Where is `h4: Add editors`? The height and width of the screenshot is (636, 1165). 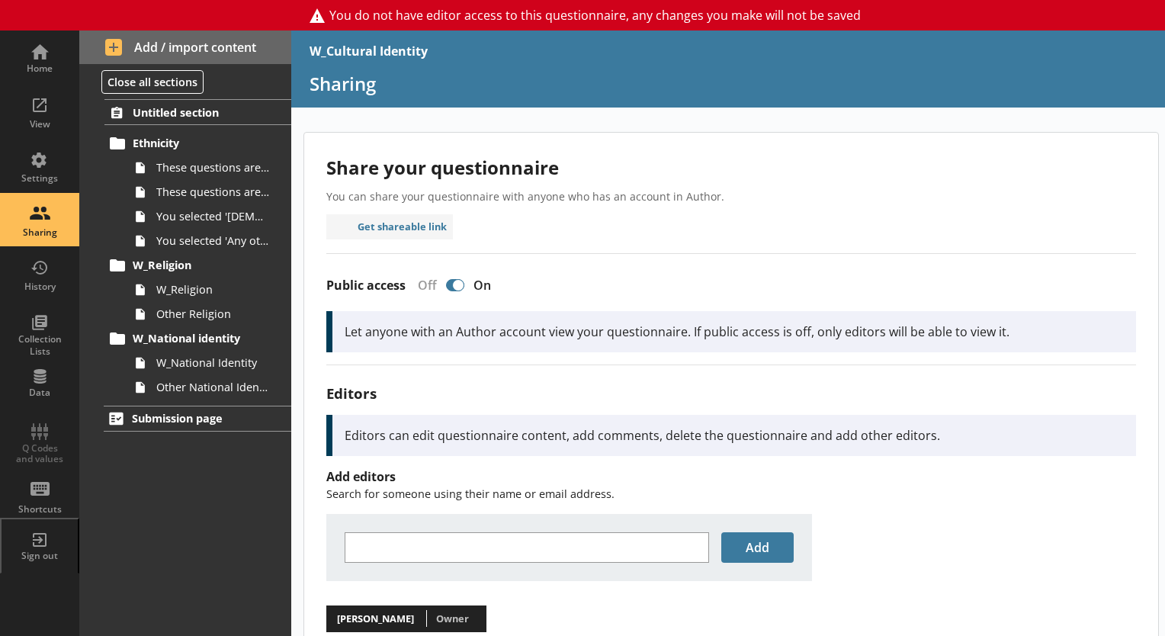
h4: Add editors is located at coordinates (731, 477).